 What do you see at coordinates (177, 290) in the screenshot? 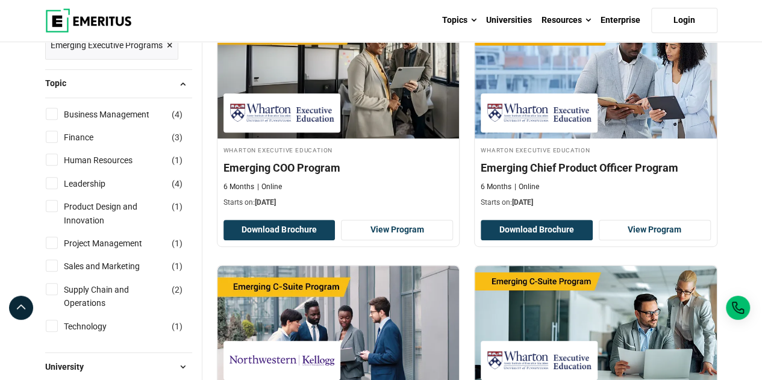
I see `span: 2` at bounding box center [177, 290].